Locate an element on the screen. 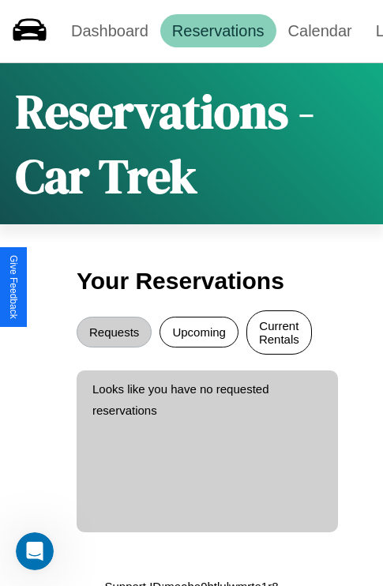 The height and width of the screenshot is (586, 383). a: Reservations is located at coordinates (218, 31).